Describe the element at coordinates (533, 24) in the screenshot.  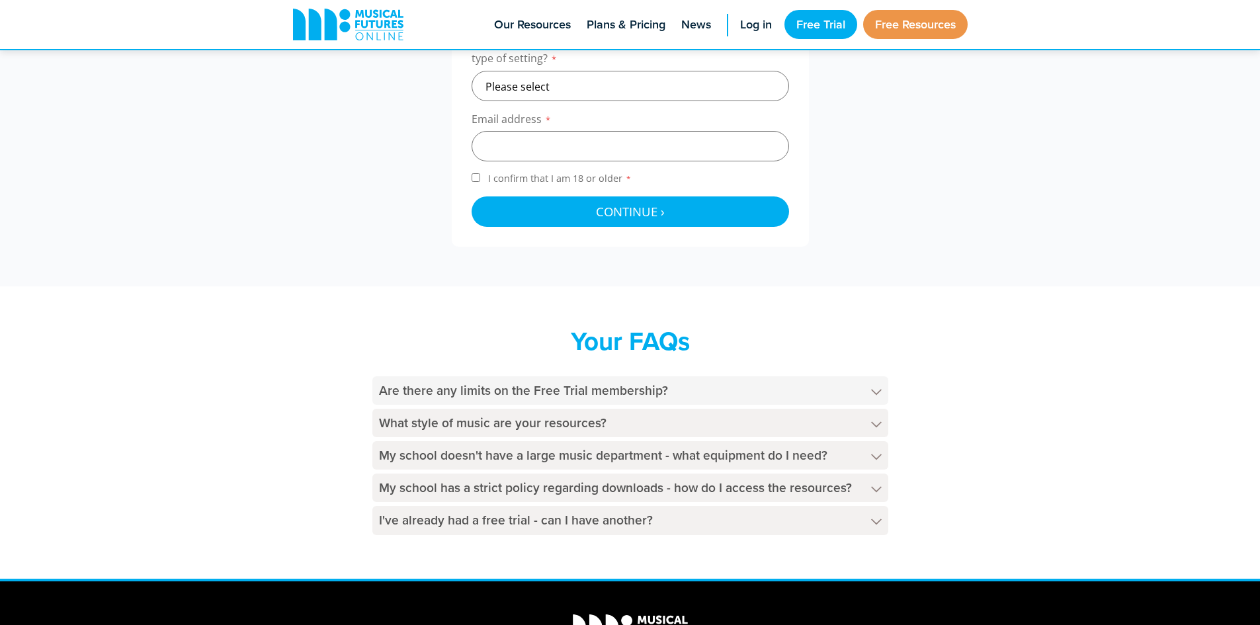
I see `span: Our Resources` at that location.